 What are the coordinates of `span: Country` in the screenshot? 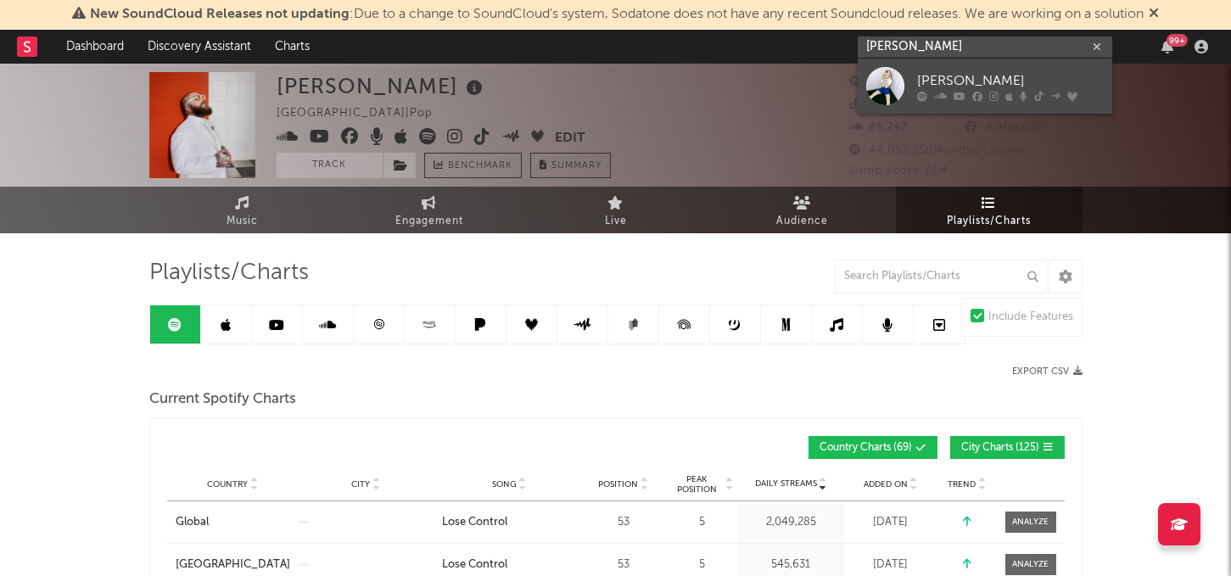 It's located at (227, 485).